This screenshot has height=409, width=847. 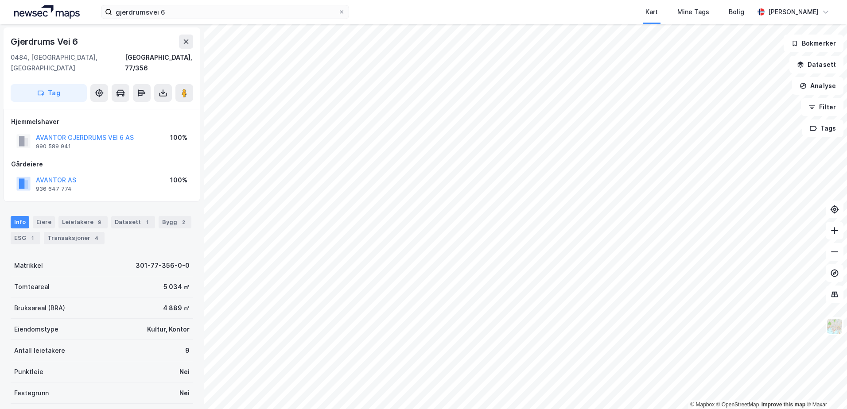 I want to click on div: ESG, so click(x=25, y=238).